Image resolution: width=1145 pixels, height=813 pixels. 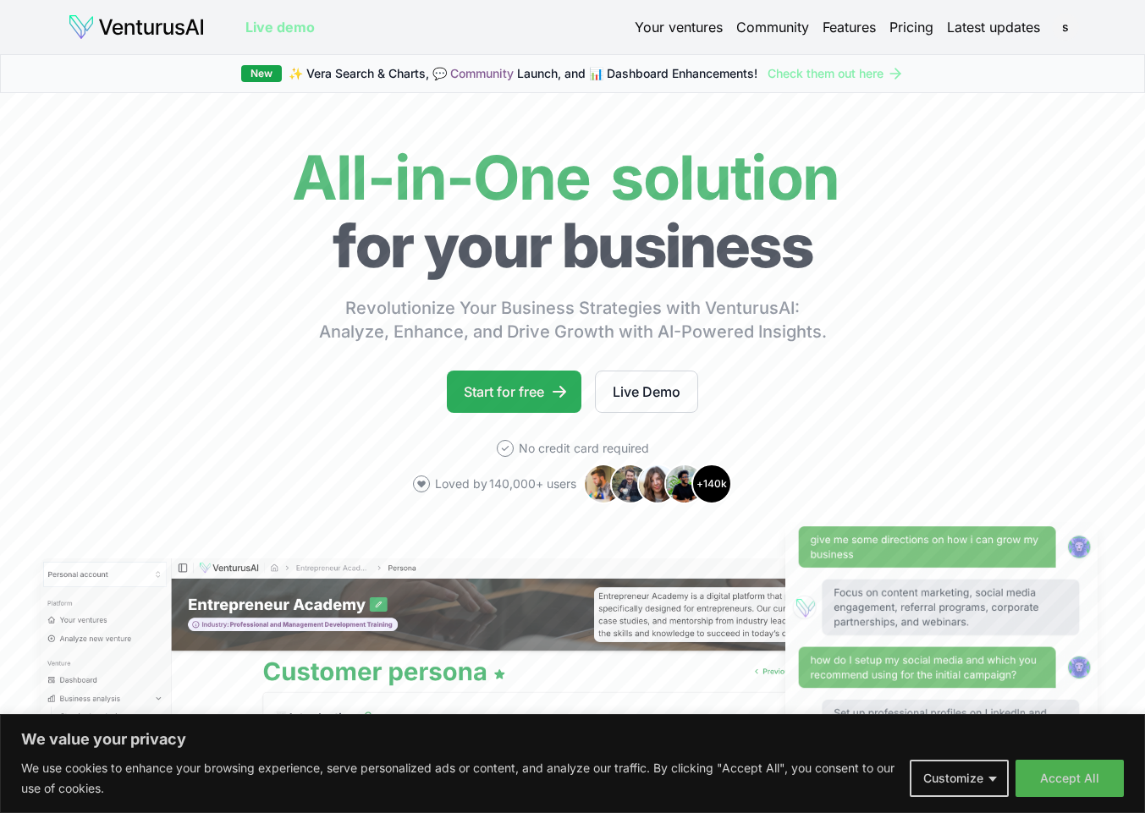 I want to click on button: s, so click(x=1066, y=27).